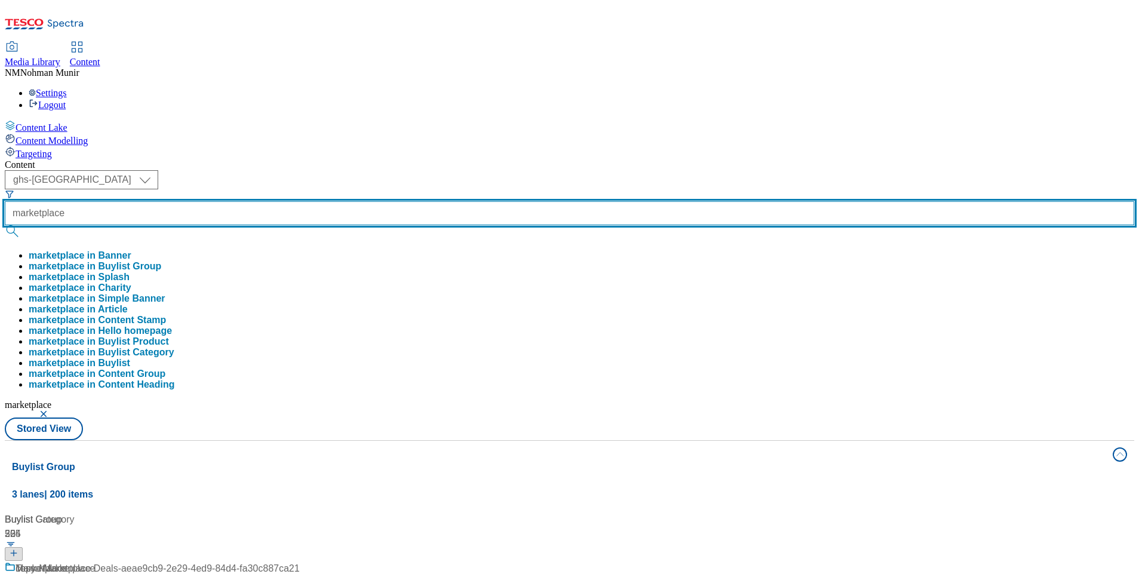 The width and height of the screenshot is (1139, 577). What do you see at coordinates (570, 140) in the screenshot?
I see `a: Content Modelling` at bounding box center [570, 140].